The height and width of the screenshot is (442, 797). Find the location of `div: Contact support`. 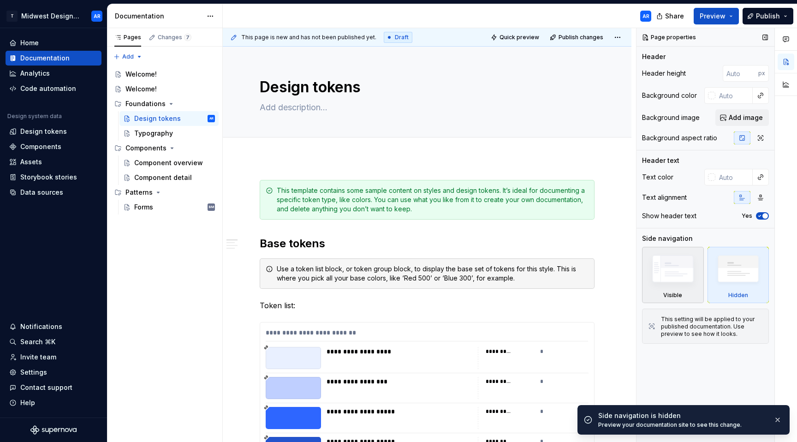

div: Contact support is located at coordinates (46, 387).